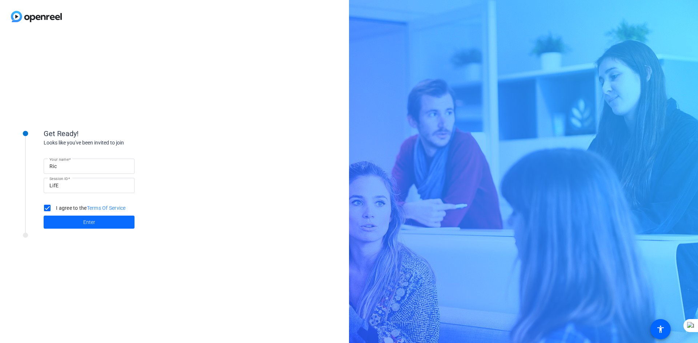 The width and height of the screenshot is (698, 343). Describe the element at coordinates (106, 208) in the screenshot. I see `a: Terms Of Service` at that location.